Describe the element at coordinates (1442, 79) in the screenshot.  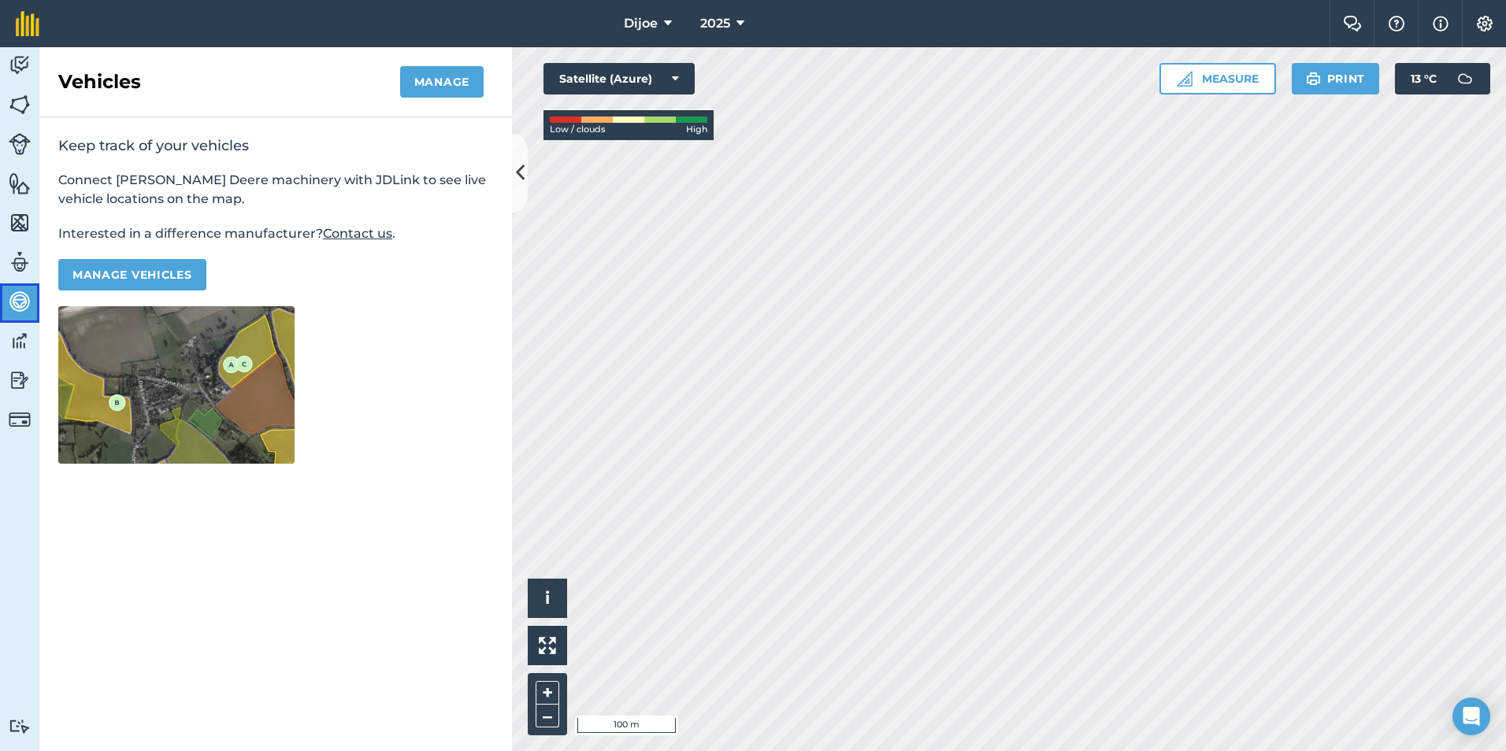
I see `button: 13 °C` at that location.